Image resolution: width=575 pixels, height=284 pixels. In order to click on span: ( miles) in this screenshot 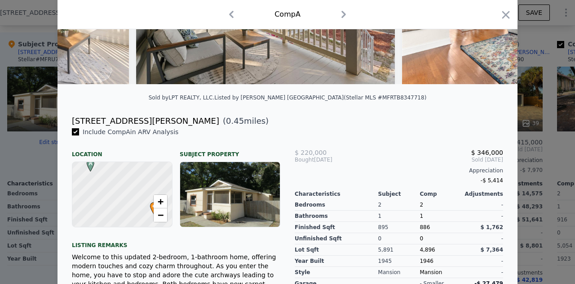, I will do `click(244, 121)`.